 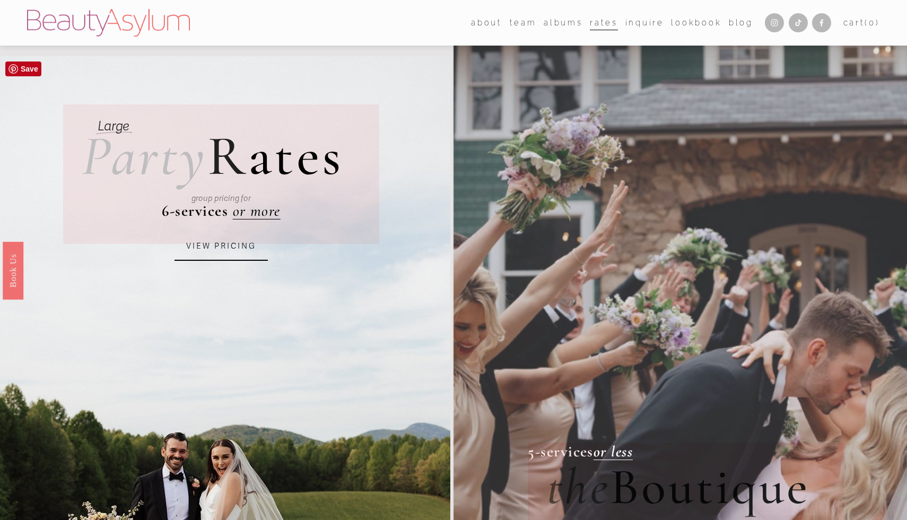 I want to click on span: about, so click(x=486, y=23).